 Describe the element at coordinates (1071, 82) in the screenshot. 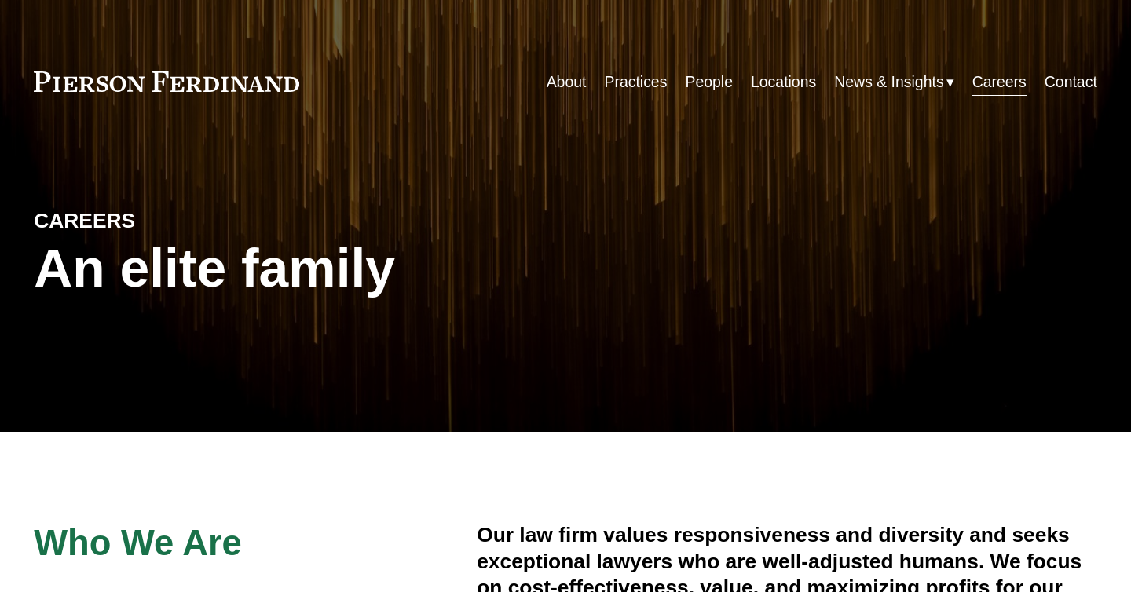

I see `a: Contact` at that location.